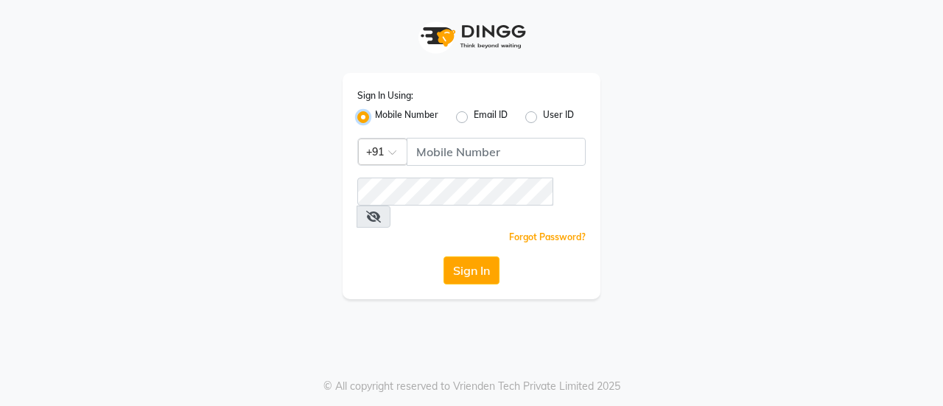 The image size is (943, 406). Describe the element at coordinates (491, 117) in the screenshot. I see `label: Email ID` at that location.